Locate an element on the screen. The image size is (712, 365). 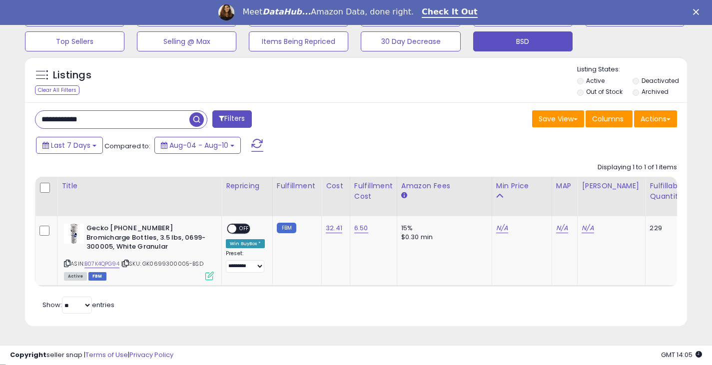
button: Filters is located at coordinates (232, 119).